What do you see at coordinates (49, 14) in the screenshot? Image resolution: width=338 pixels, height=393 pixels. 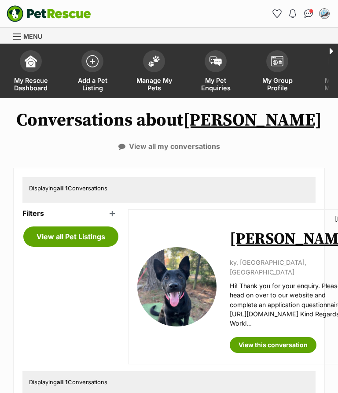 I see `img: logo-e224e6f780fb5917bec1dbf3a21bbac754714ae5b6737aabdf751b685950b380.svg` at bounding box center [49, 14].